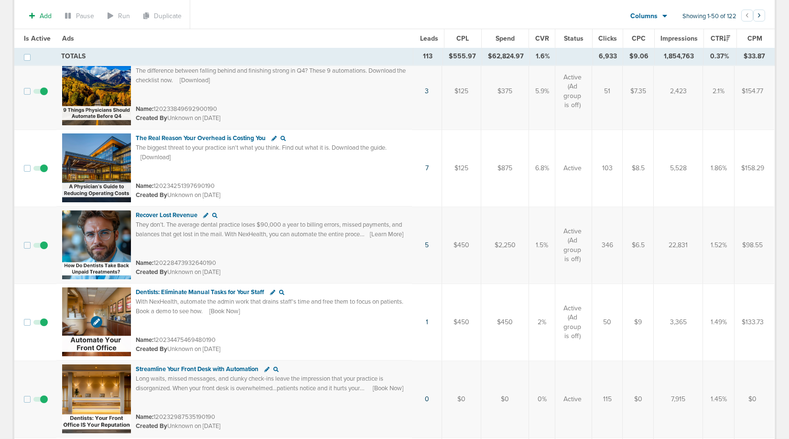 The image size is (789, 439). What do you see at coordinates (678, 399) in the screenshot?
I see `td: 7,915` at bounding box center [678, 399].